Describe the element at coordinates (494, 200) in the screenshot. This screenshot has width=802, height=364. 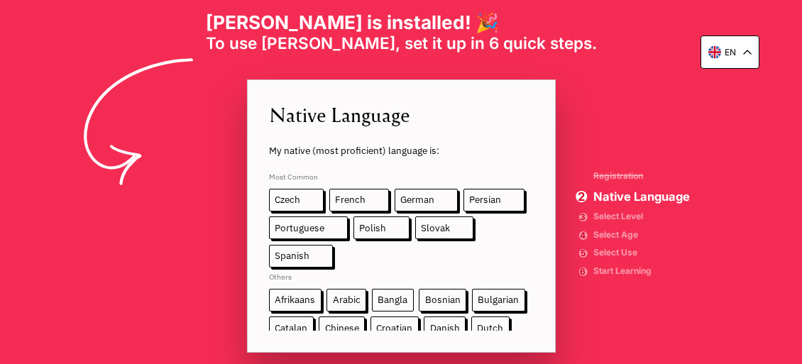
I see `span: Persian` at that location.